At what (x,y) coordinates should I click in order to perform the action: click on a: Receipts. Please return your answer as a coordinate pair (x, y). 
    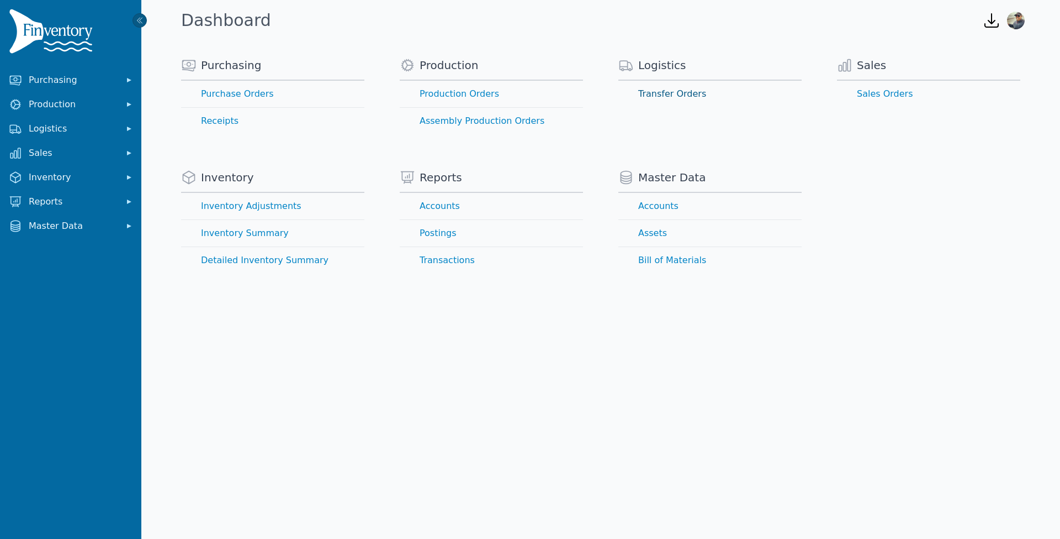
    Looking at the image, I should click on (273, 121).